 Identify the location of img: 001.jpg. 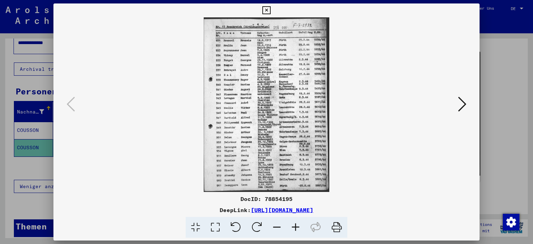
(266, 104).